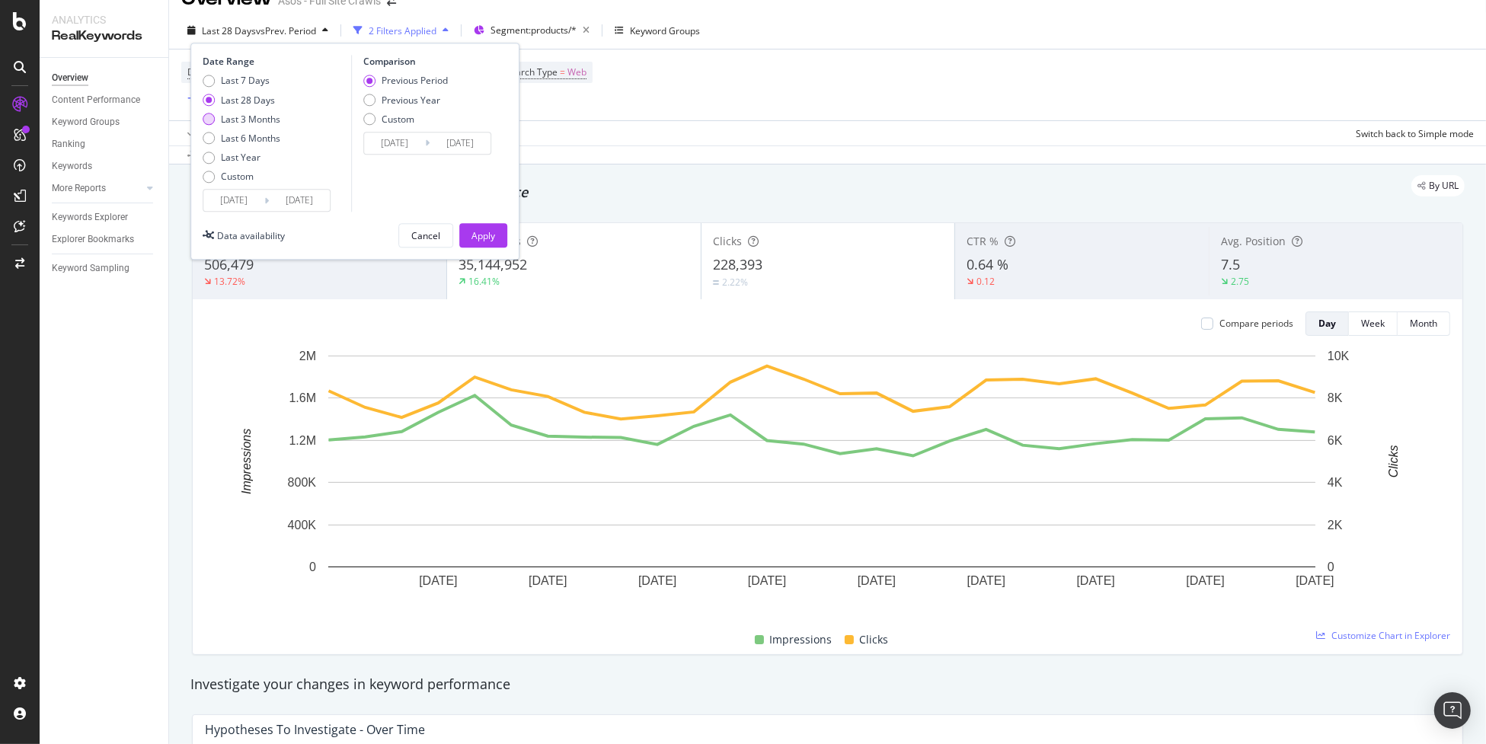 This screenshot has width=1486, height=744. What do you see at coordinates (737, 264) in the screenshot?
I see `span: 228,393` at bounding box center [737, 264].